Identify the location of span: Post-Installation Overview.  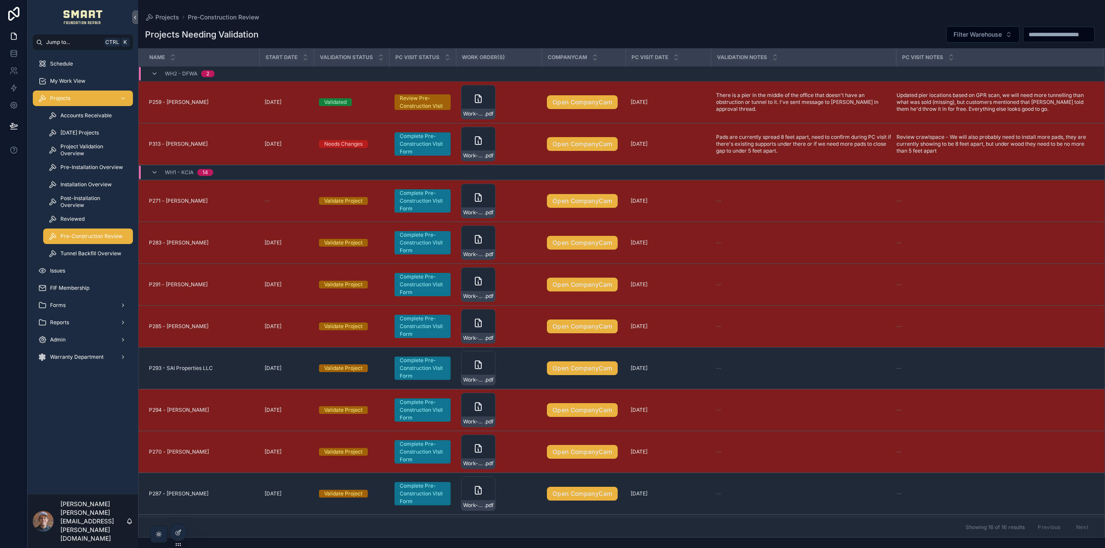
(92, 202).